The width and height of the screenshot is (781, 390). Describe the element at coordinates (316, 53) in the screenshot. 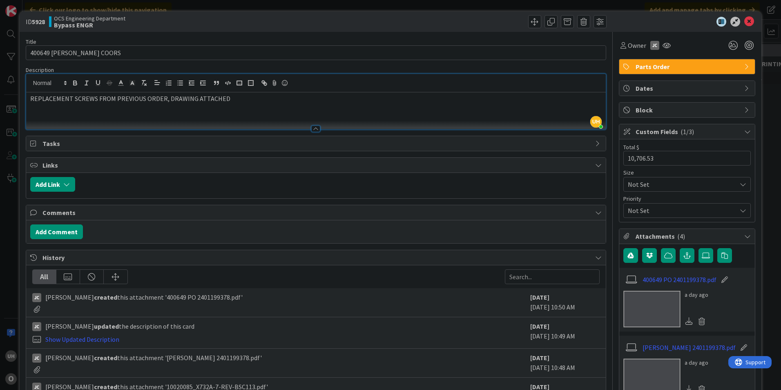

I see `input: type card name here...` at that location.